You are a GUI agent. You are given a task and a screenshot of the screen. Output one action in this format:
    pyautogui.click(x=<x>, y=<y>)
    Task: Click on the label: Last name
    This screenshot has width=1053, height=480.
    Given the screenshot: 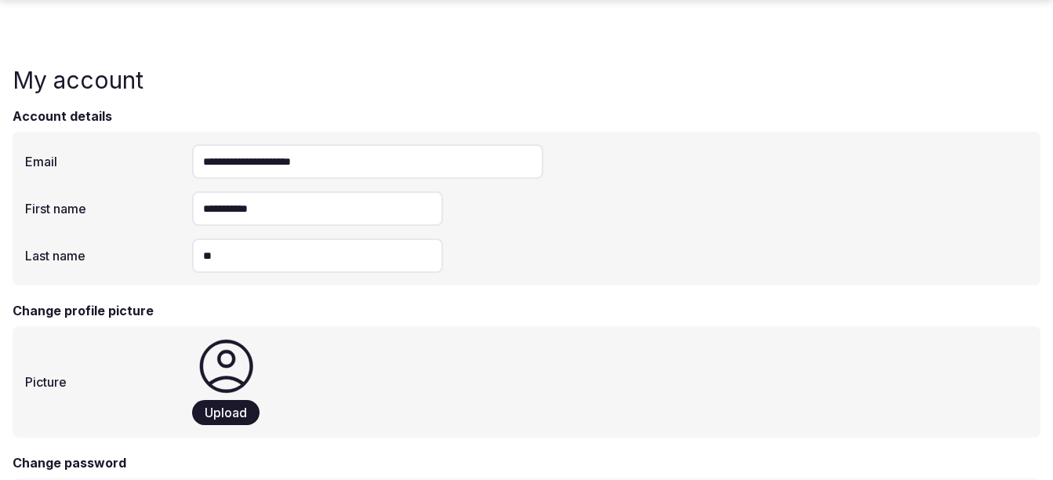 What is the action you would take?
    pyautogui.click(x=108, y=256)
    